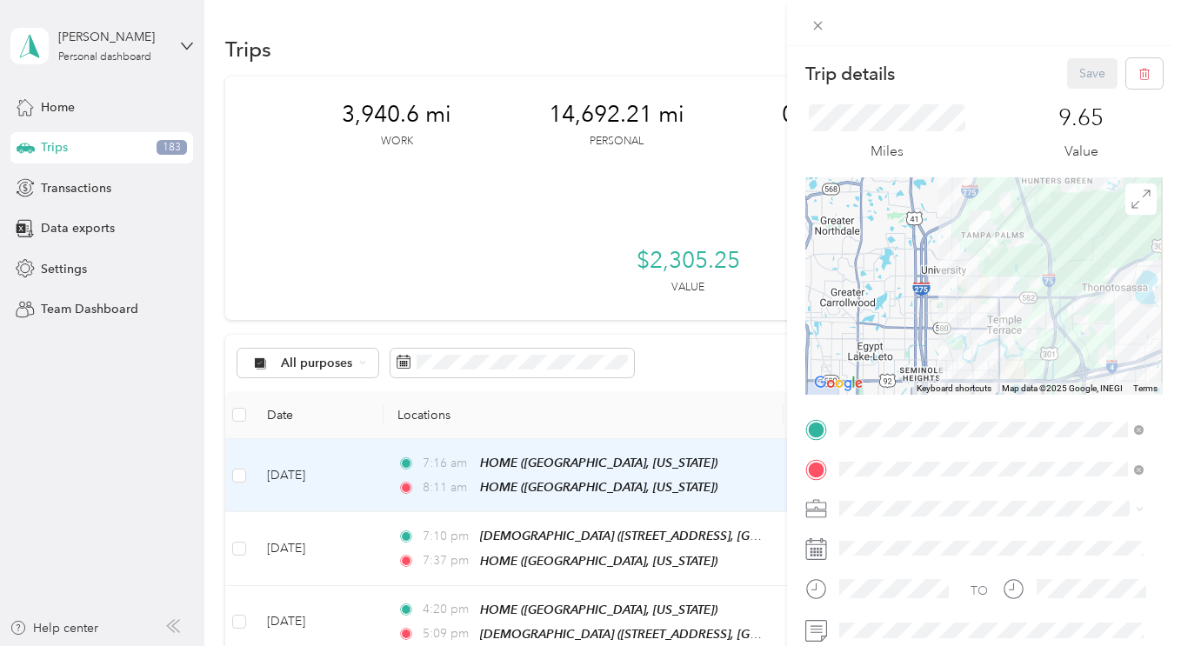 The image size is (1181, 646). What do you see at coordinates (1081, 151) in the screenshot?
I see `p: Value` at bounding box center [1081, 151].